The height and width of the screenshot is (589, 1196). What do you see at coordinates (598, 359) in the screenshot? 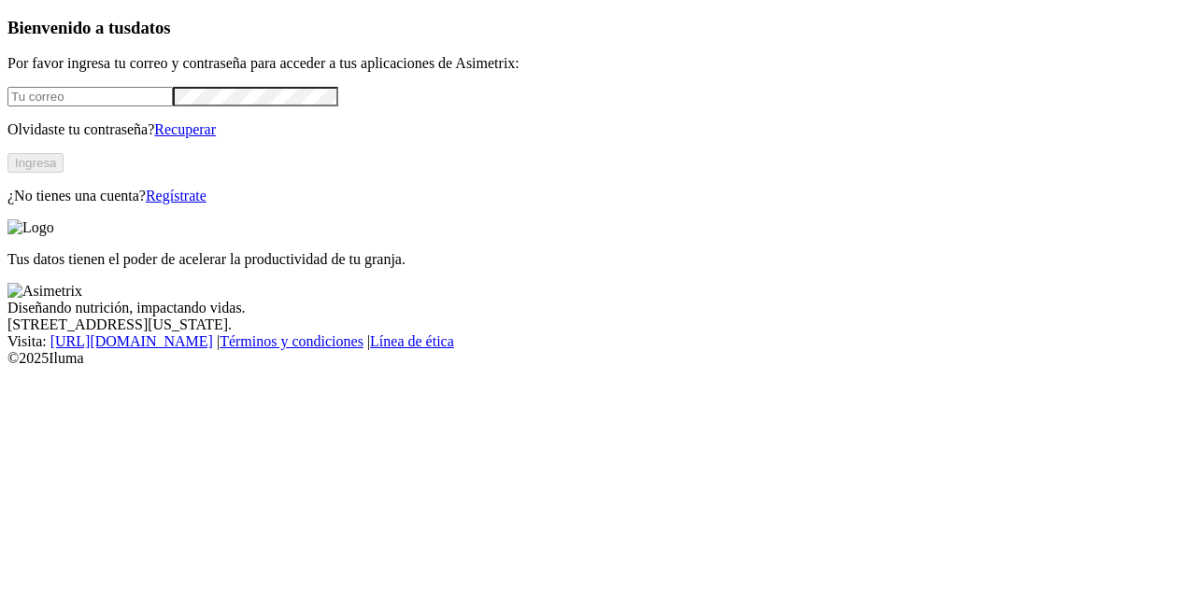
I see `div: © 2025 Iluma` at bounding box center [598, 359].